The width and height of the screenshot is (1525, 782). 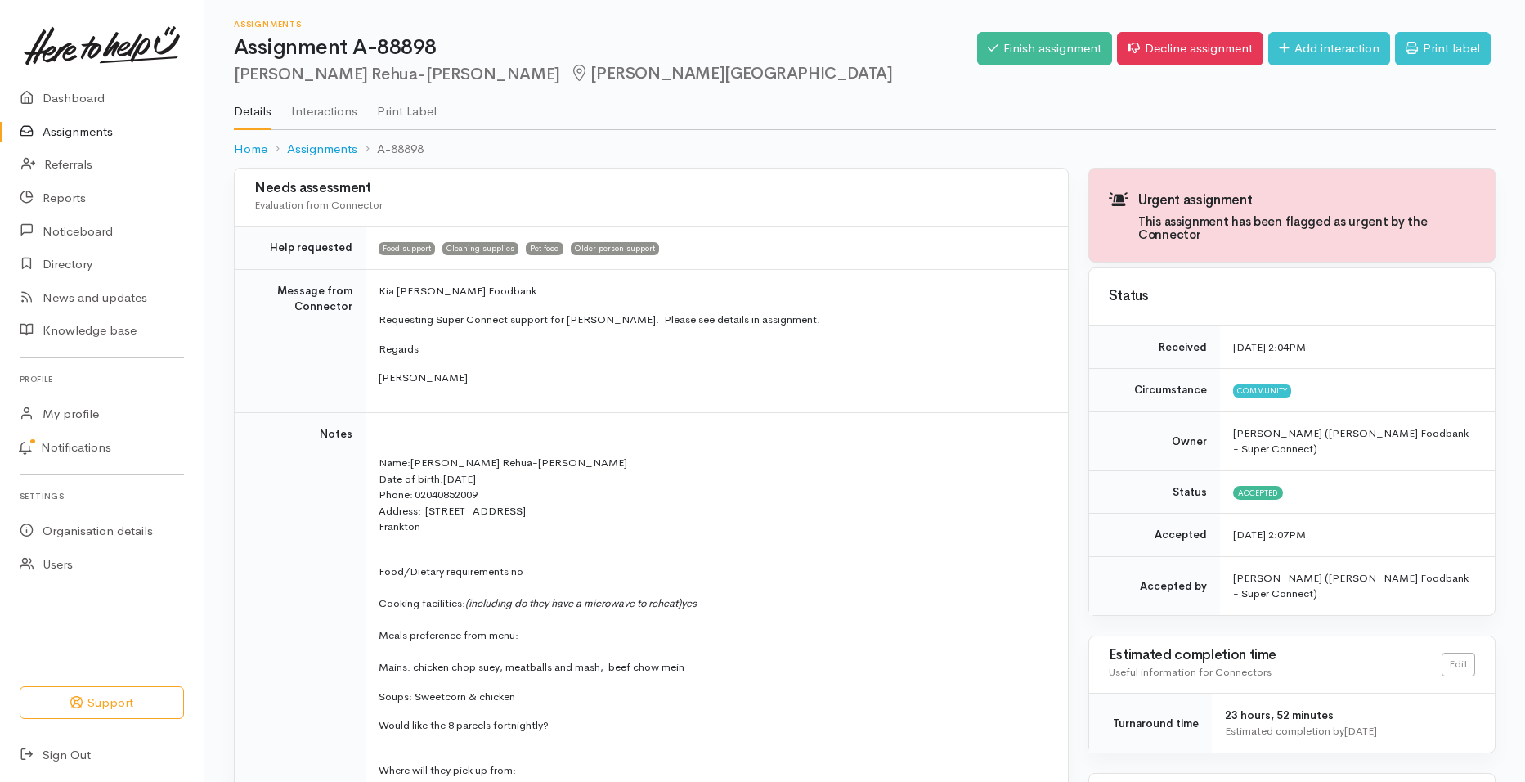 What do you see at coordinates (253, 106) in the screenshot?
I see `a: Details` at bounding box center [253, 106].